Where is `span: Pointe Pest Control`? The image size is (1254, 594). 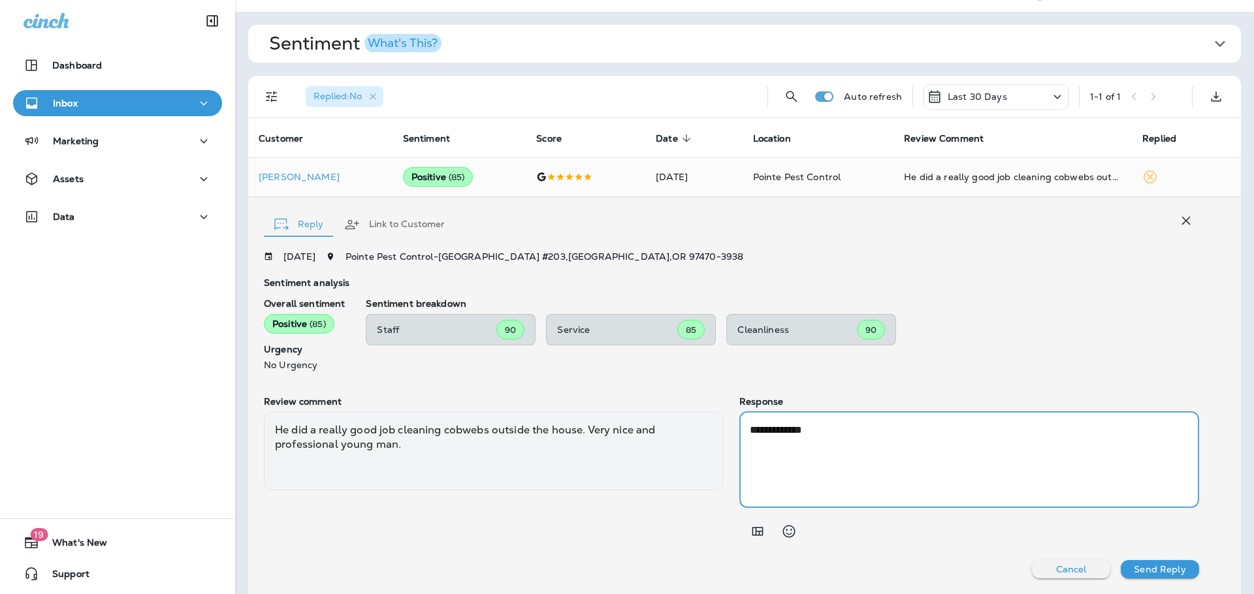 span: Pointe Pest Control is located at coordinates (797, 177).